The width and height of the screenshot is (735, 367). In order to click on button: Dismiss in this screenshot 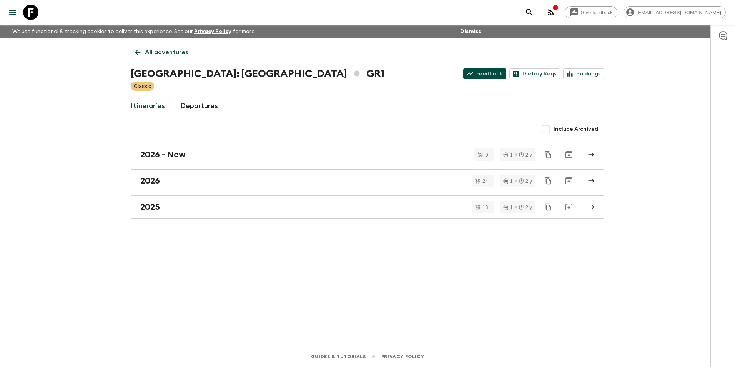, I will do `click(471, 32)`.